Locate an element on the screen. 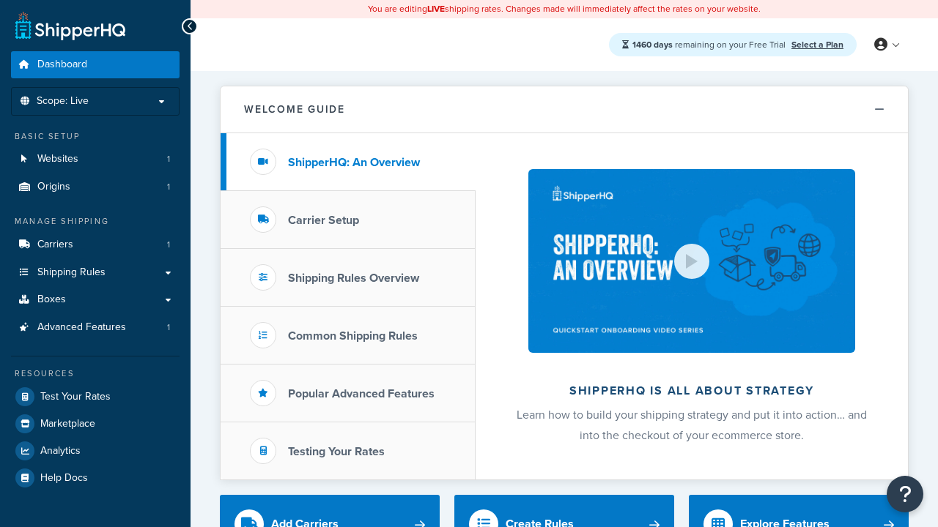 The height and width of the screenshot is (527, 938). span: Carriers is located at coordinates (55, 245).